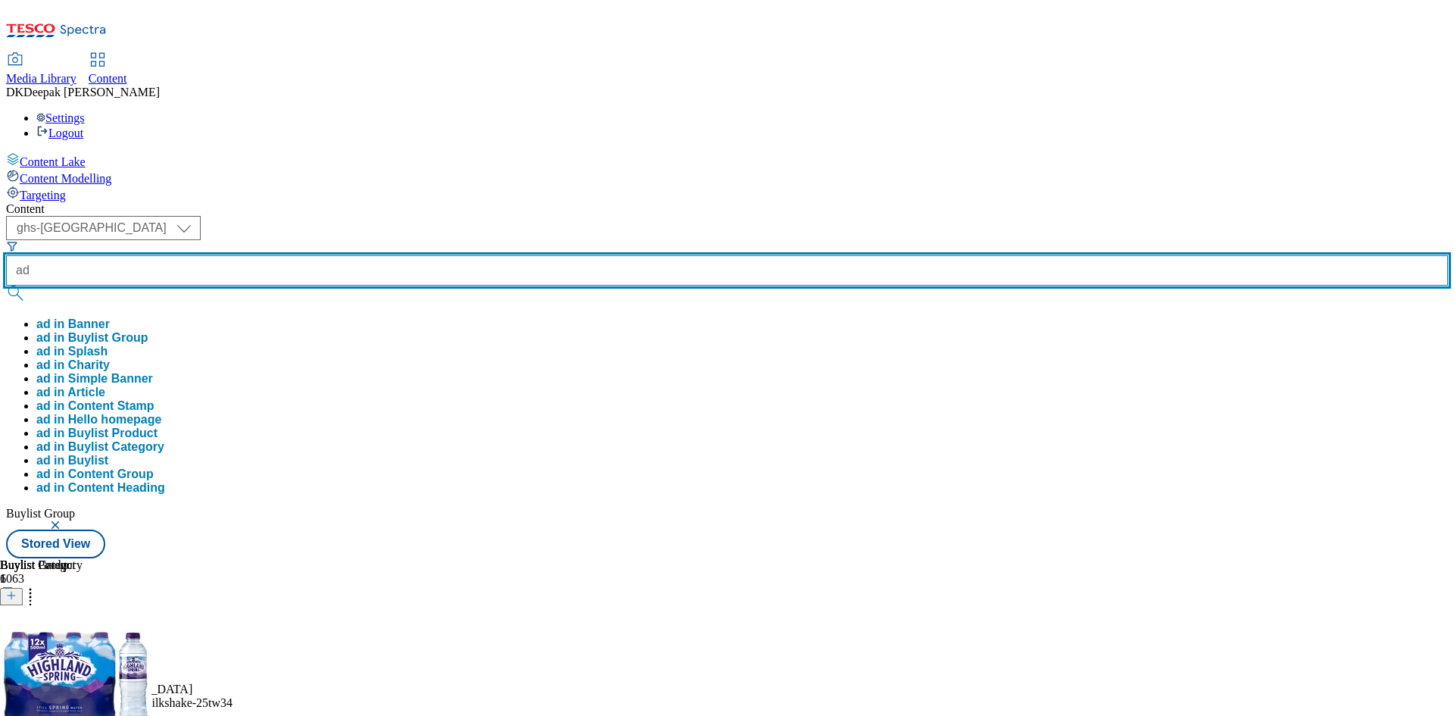 This screenshot has width=1454, height=716. I want to click on button: ad in Buylist Category, so click(100, 447).